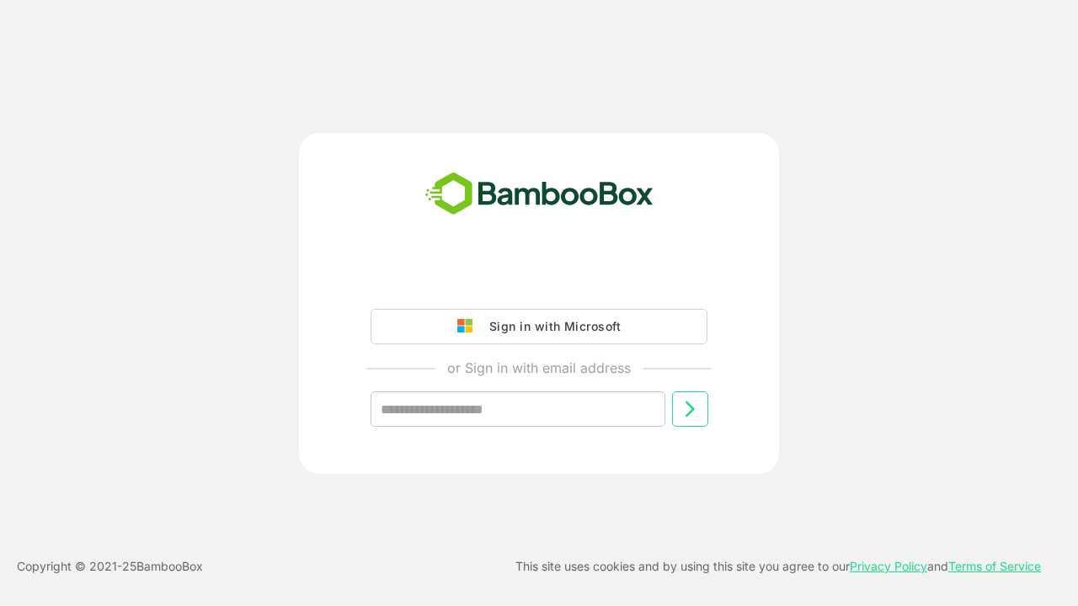  Describe the element at coordinates (539, 368) in the screenshot. I see `p: or Sign in with email address` at that location.